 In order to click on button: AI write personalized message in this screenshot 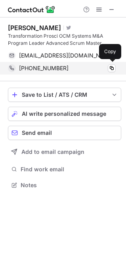, I will do `click(65, 114)`.